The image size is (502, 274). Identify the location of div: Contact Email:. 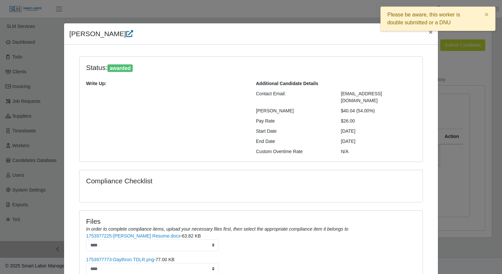
(294, 97).